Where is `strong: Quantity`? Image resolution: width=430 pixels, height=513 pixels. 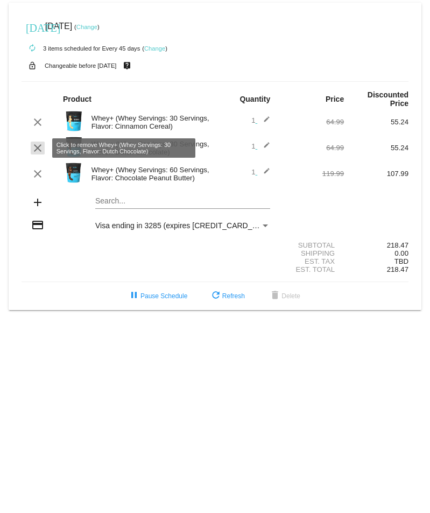
strong: Quantity is located at coordinates (255, 99).